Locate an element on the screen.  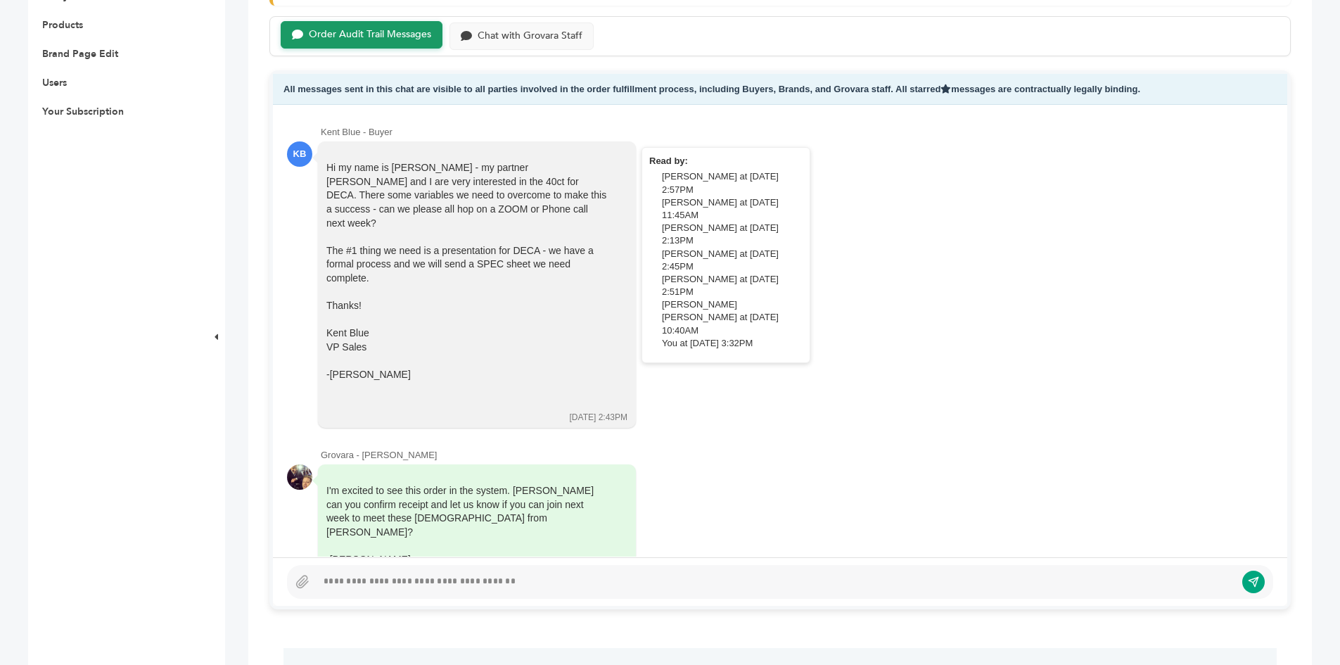
a: Products is located at coordinates (63, 25).